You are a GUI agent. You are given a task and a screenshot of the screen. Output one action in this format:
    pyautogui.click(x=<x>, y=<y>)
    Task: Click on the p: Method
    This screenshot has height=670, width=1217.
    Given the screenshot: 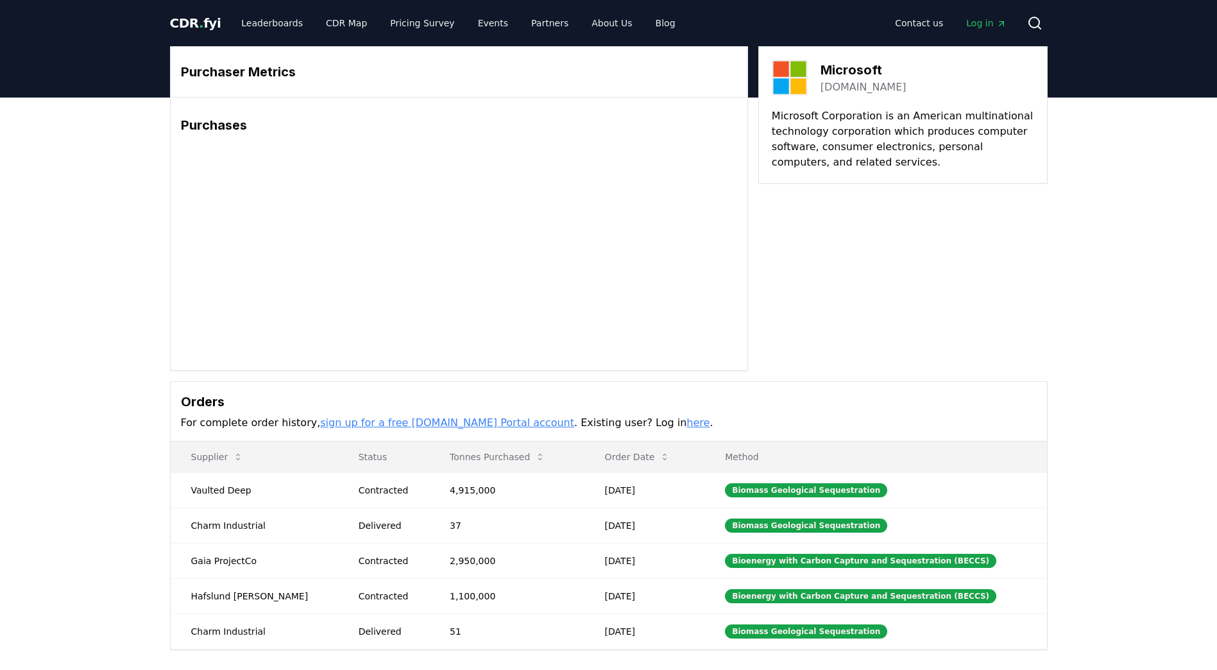 What is the action you would take?
    pyautogui.click(x=875, y=457)
    